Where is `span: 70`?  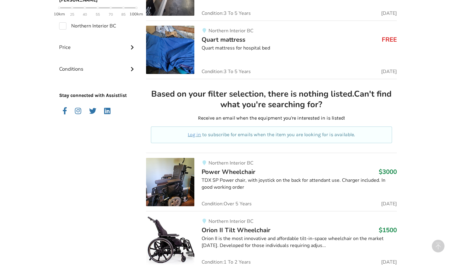
span: 70 is located at coordinates (111, 14).